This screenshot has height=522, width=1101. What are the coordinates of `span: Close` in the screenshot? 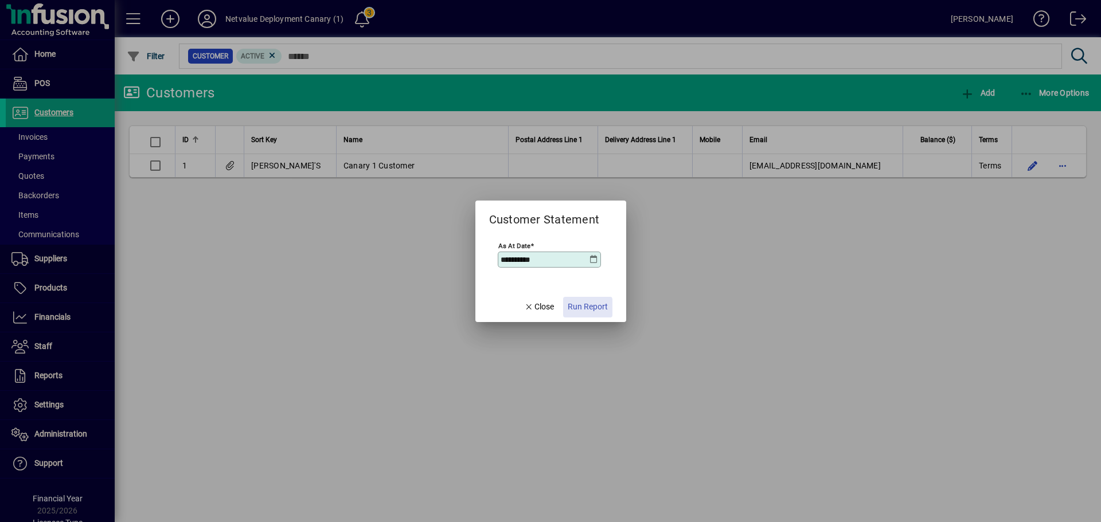 It's located at (539, 307).